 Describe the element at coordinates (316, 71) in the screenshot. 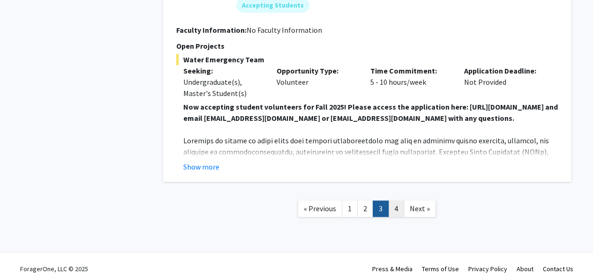

I see `p: Opportunity Type:` at that location.